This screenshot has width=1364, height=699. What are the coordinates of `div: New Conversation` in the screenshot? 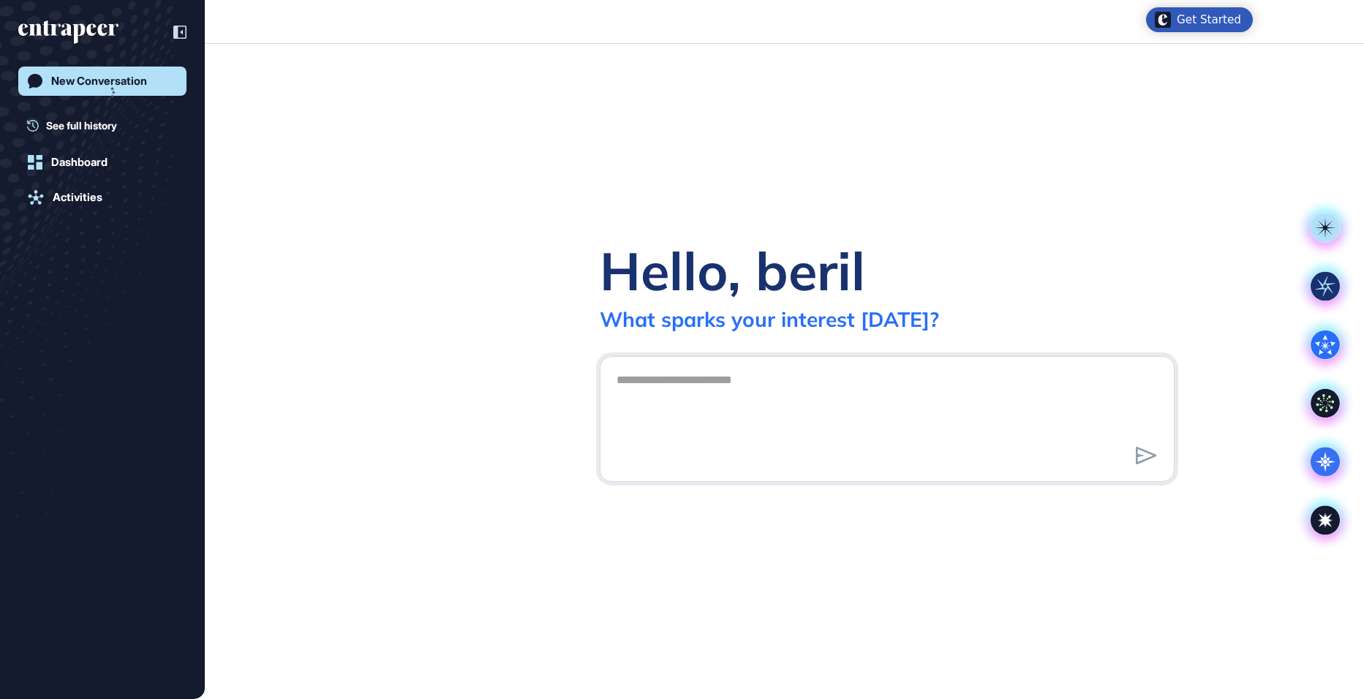 It's located at (99, 81).